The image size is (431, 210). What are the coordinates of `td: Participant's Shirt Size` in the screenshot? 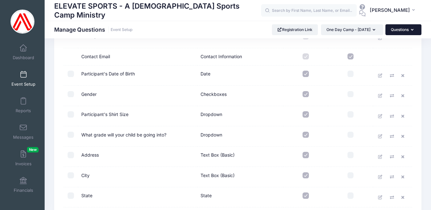 It's located at (138, 116).